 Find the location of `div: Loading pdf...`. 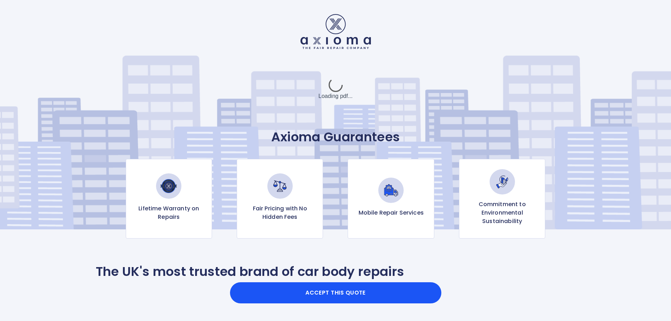

div: Loading pdf... is located at coordinates (336, 89).